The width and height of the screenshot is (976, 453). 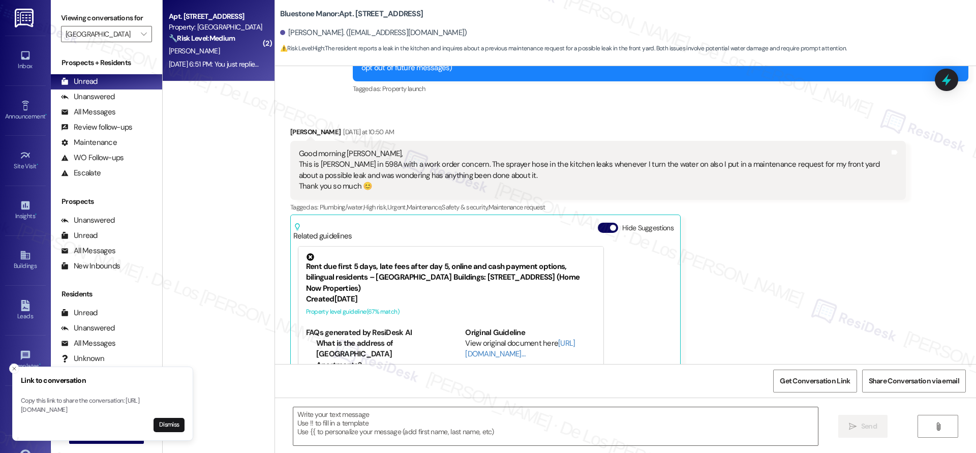 I want to click on b: Original Guideline, so click(x=495, y=332).